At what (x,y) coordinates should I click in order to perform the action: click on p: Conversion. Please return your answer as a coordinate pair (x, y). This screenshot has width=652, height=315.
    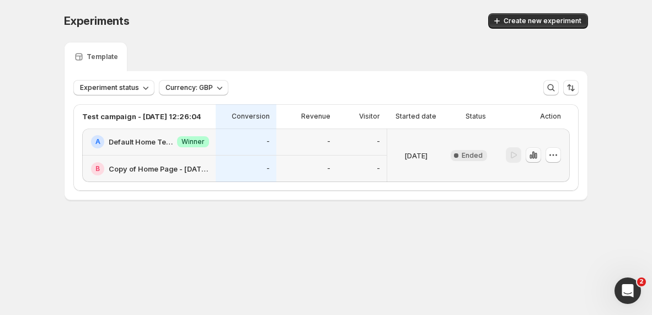
    Looking at the image, I should click on (251, 116).